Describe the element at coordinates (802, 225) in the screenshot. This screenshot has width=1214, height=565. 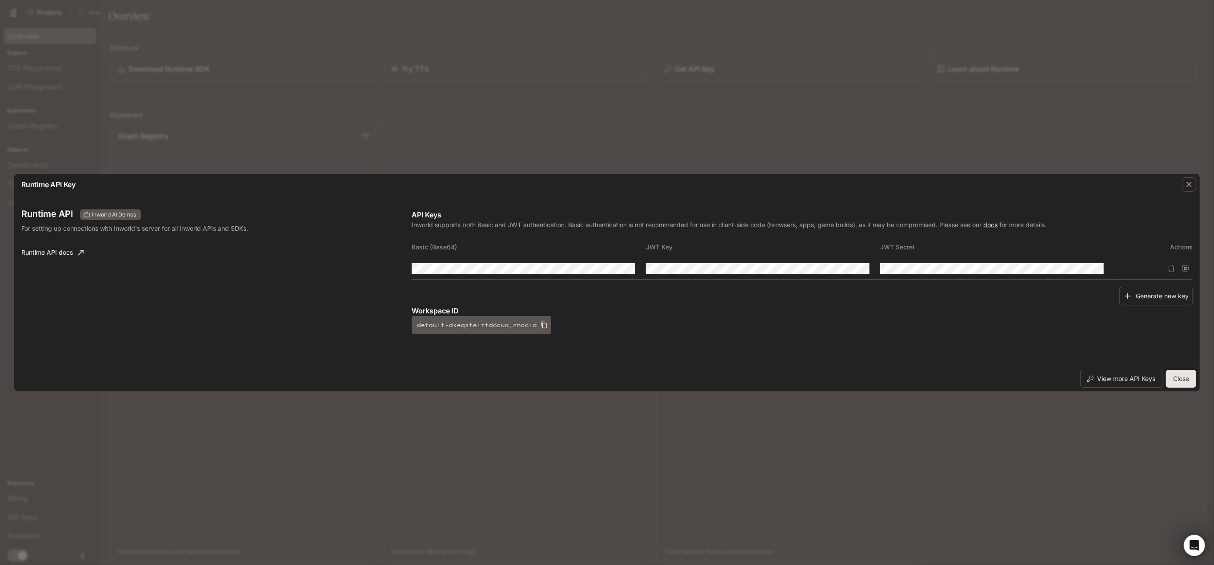
I see `p: Inworld supports both Basic and JWT authentication. Basic authentication is not recommended for u...` at that location.